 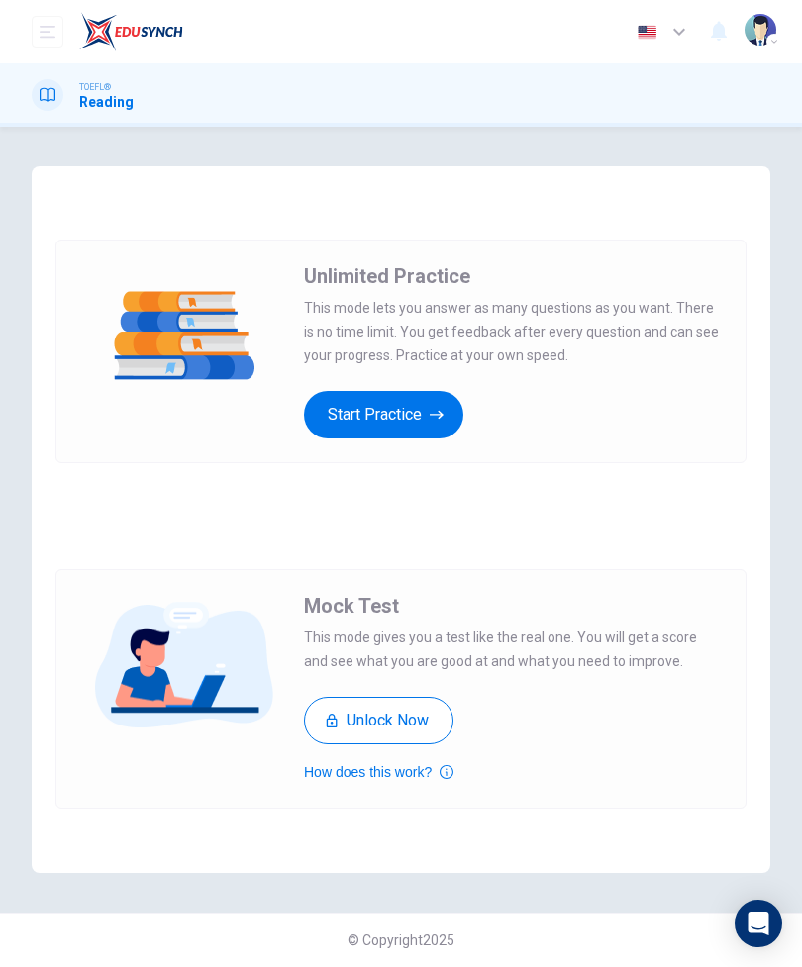 I want to click on span: This mode gives you a test like the real one. You will get a score and see what you are good at a..., so click(x=513, y=650).